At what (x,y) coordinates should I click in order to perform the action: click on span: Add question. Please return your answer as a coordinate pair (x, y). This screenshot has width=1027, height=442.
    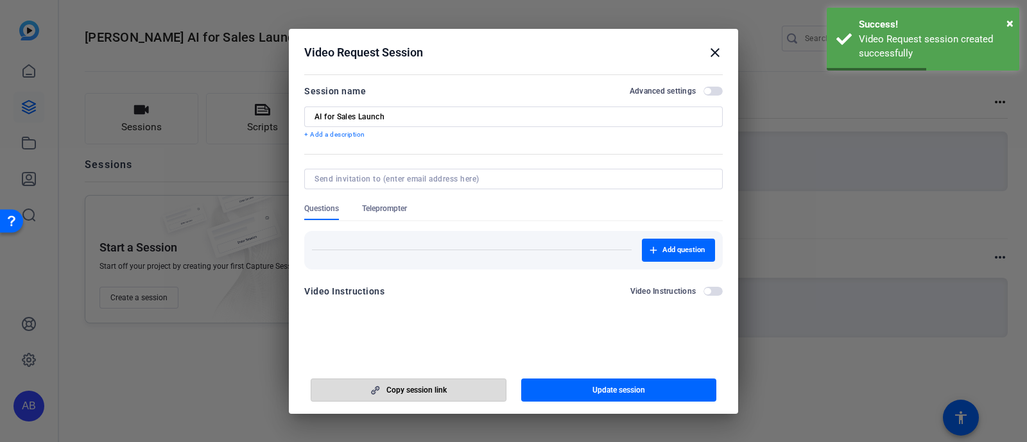
    Looking at the image, I should click on (684, 250).